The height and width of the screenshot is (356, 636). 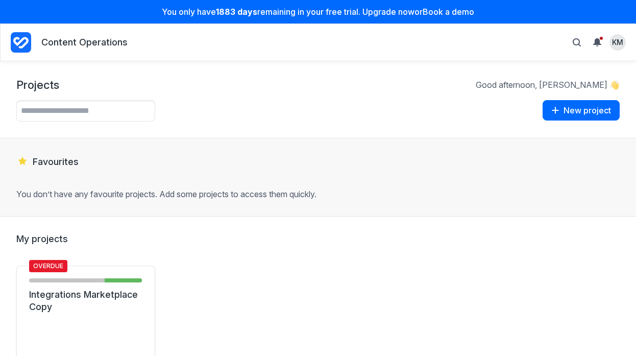 I want to click on span: KM, so click(x=617, y=42).